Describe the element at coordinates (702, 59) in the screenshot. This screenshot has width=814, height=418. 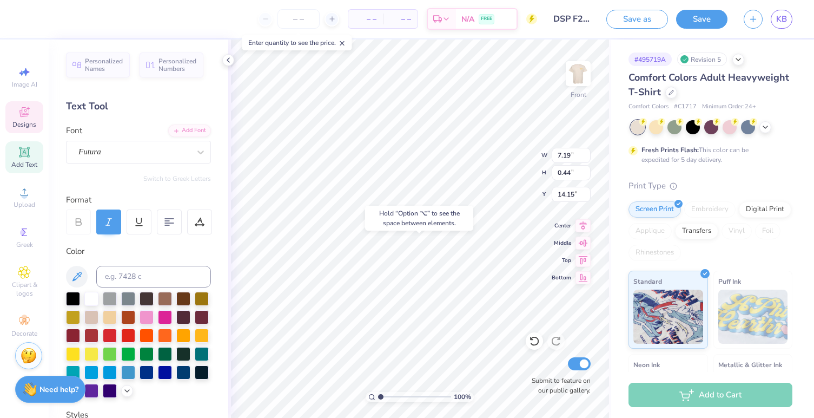
I see `div: Revision 5` at that location.